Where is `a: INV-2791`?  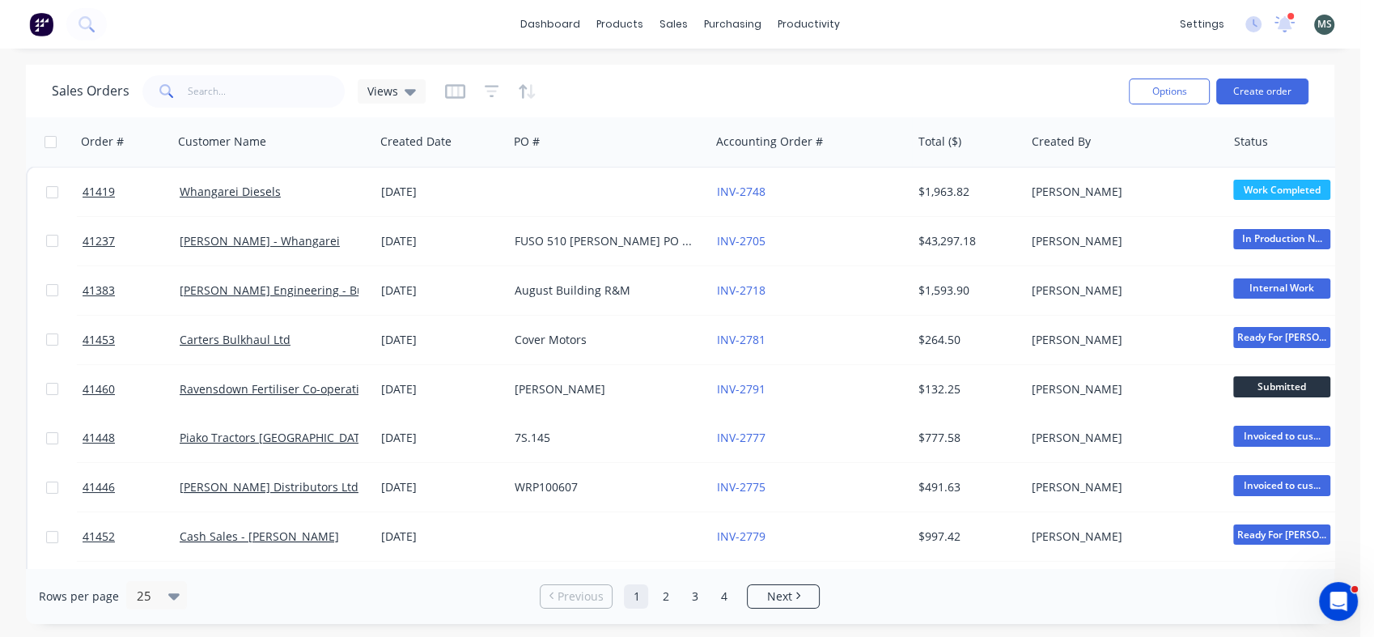 a: INV-2791 is located at coordinates (741, 388).